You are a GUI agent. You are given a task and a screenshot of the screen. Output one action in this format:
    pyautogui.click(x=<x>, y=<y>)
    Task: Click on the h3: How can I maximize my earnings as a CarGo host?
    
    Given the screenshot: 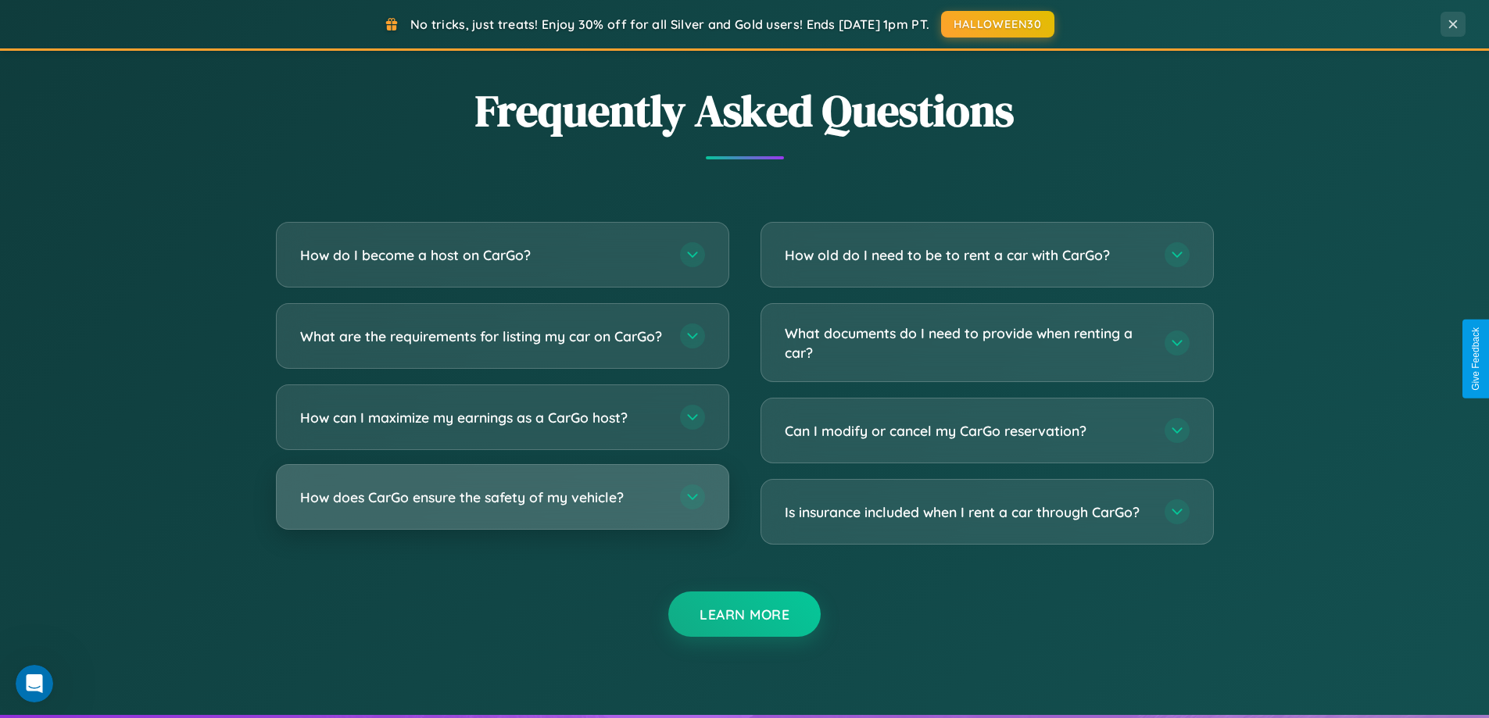 What is the action you would take?
    pyautogui.click(x=482, y=417)
    